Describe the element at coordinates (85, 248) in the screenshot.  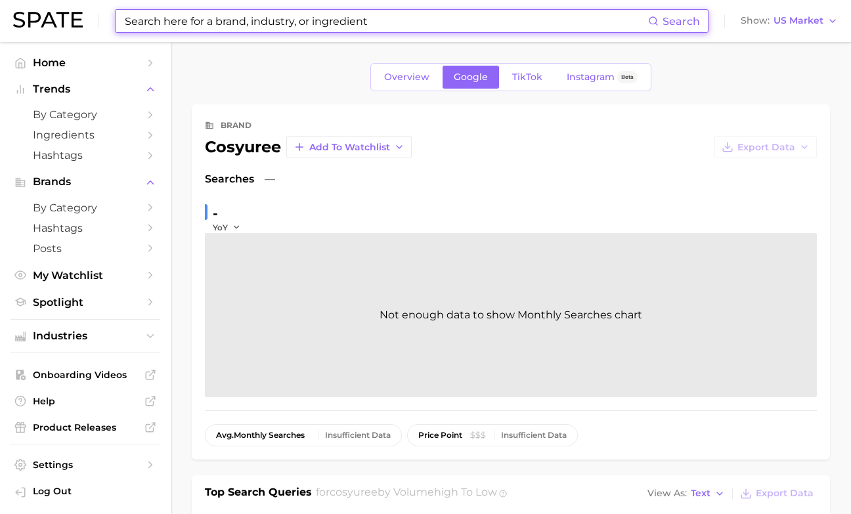
I see `a: Posts` at that location.